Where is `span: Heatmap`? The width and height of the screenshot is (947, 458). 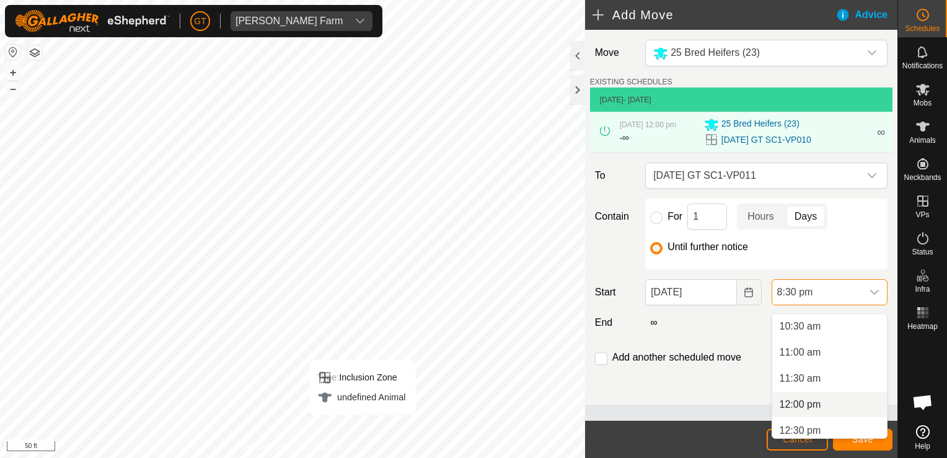 span: Heatmap is located at coordinates (923, 326).